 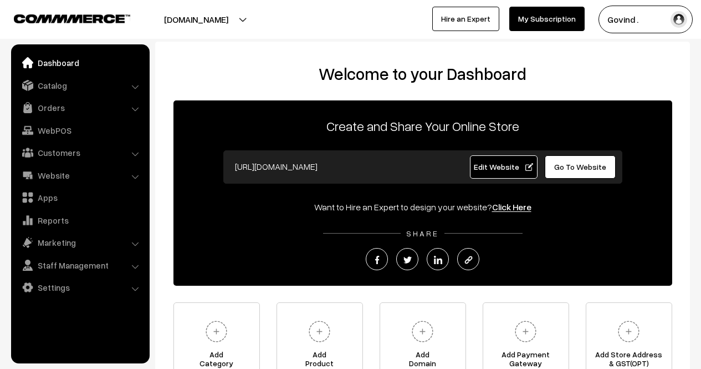 What do you see at coordinates (80, 175) in the screenshot?
I see `a: Website` at bounding box center [80, 175].